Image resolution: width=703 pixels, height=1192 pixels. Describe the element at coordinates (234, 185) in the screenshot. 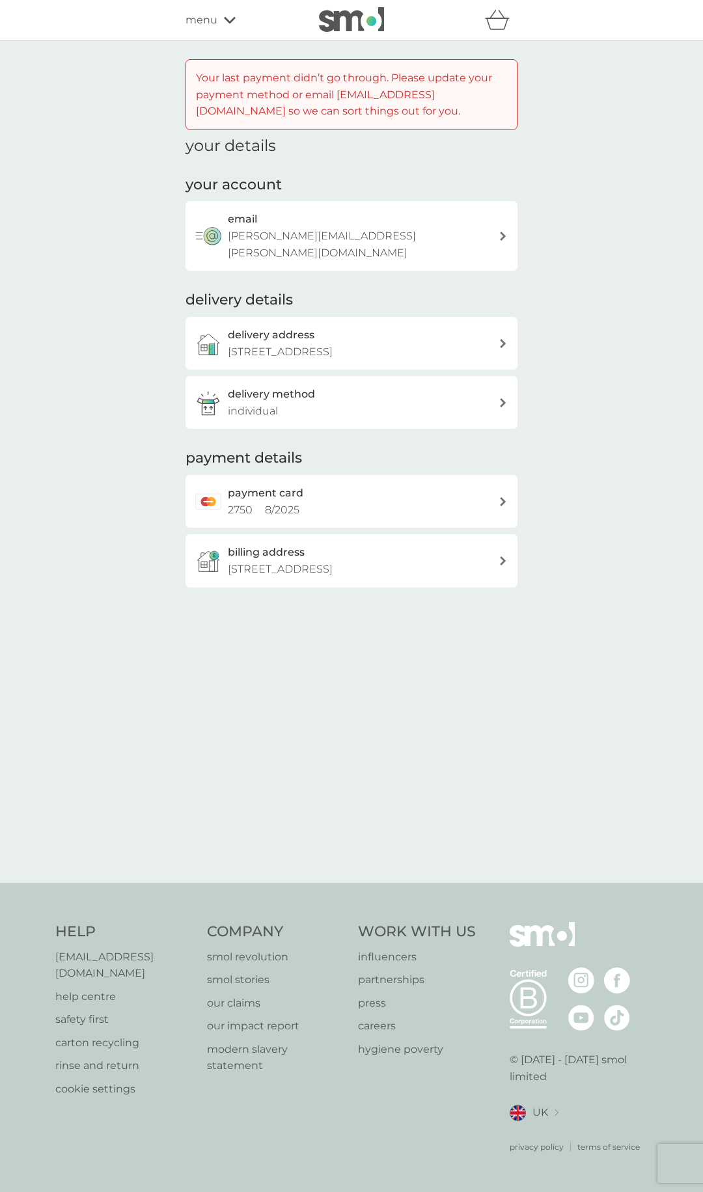

I see `h2: your account` at that location.